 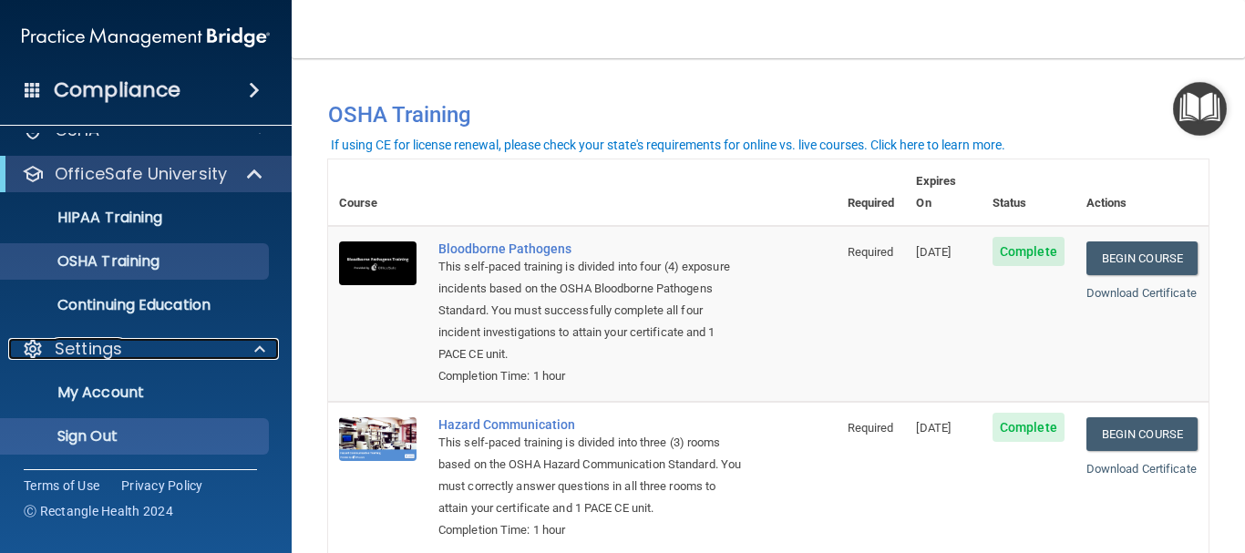 What do you see at coordinates (592, 311) in the screenshot?
I see `div: This self-paced training is divided into four (4) exposure incidents based on the OSHA Bloodborne...` at bounding box center [592, 311].